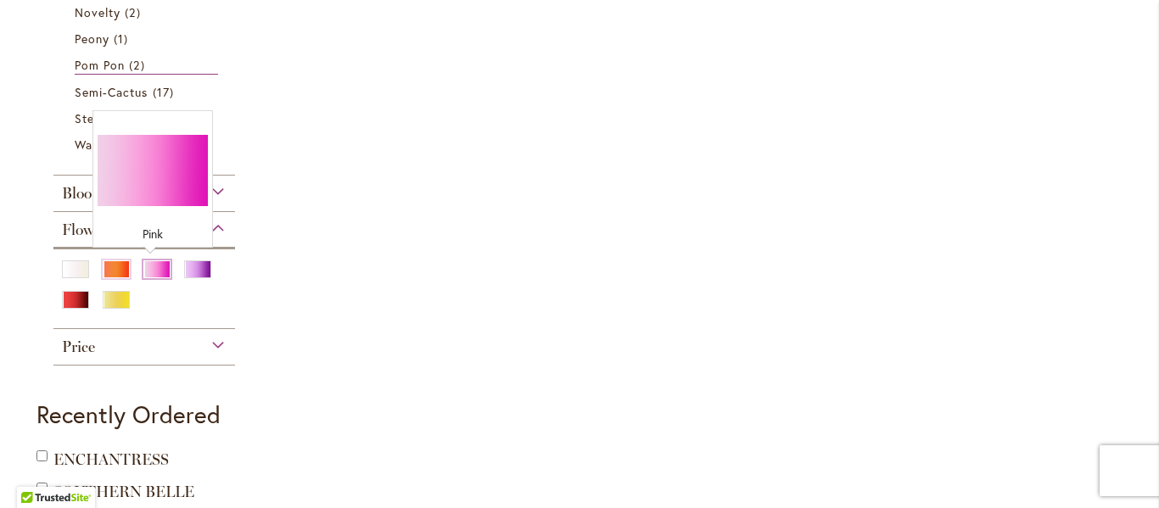 The image size is (1159, 508). I want to click on span: Flower Color, so click(104, 230).